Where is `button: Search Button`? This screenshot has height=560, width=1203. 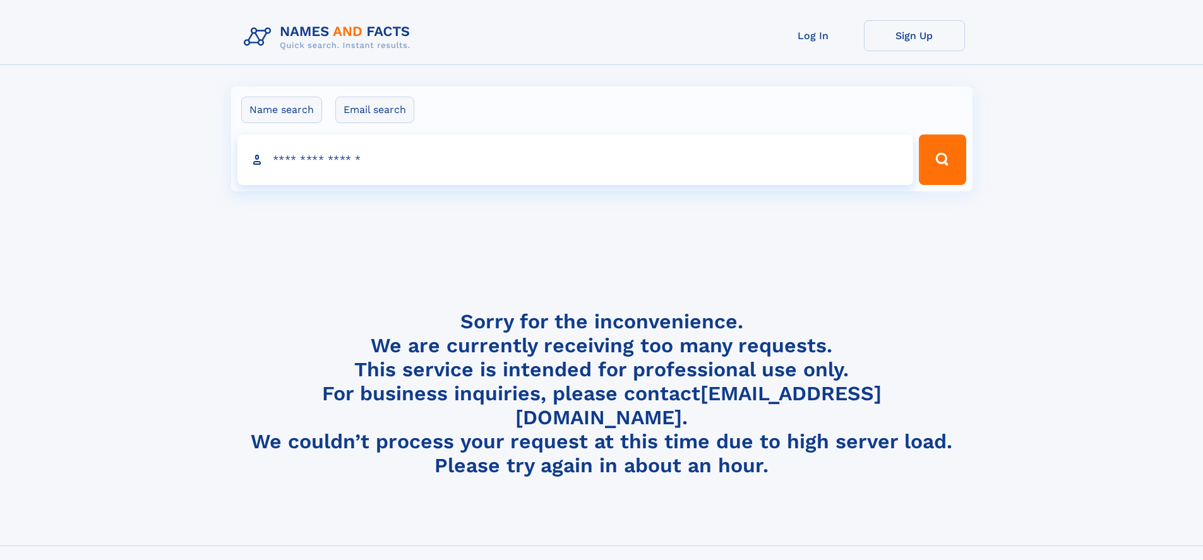 button: Search Button is located at coordinates (942, 160).